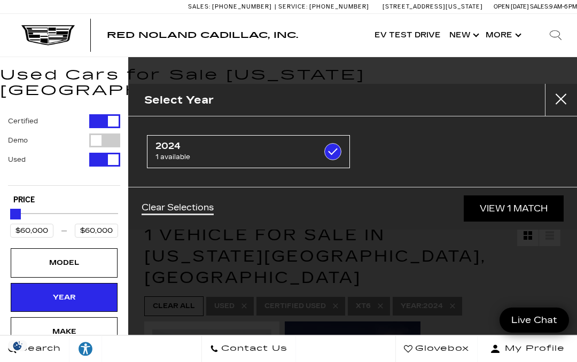  What do you see at coordinates (235, 146) in the screenshot?
I see `span: 2024` at bounding box center [235, 146].